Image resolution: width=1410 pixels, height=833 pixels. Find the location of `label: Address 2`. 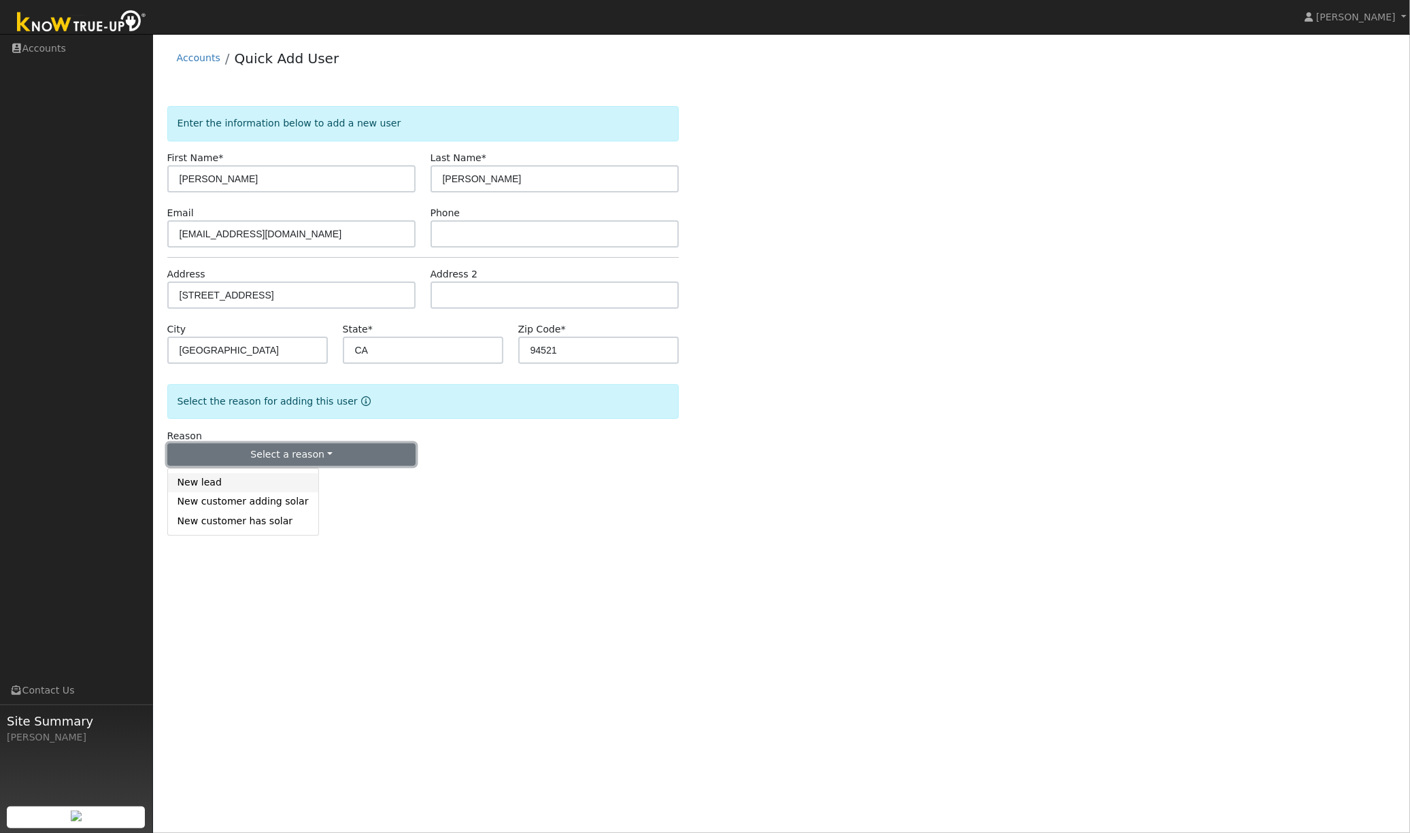

label: Address 2 is located at coordinates (454, 274).